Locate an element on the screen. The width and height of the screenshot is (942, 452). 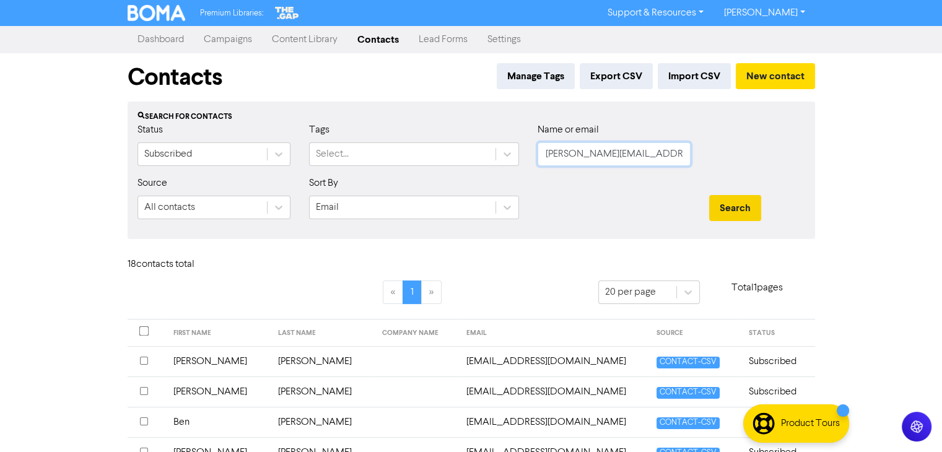
td: asbestosgroupaus@gmail.com is located at coordinates (554, 392).